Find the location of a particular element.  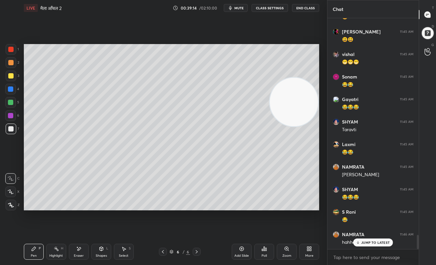

div: Zoom is located at coordinates (287, 256).